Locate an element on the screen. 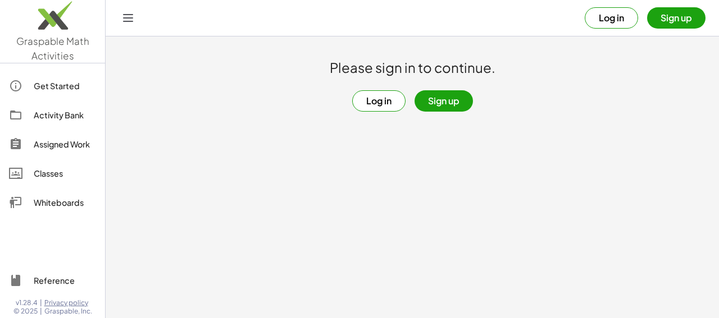 The height and width of the screenshot is (318, 719). a: Privacy policy is located at coordinates (68, 303).